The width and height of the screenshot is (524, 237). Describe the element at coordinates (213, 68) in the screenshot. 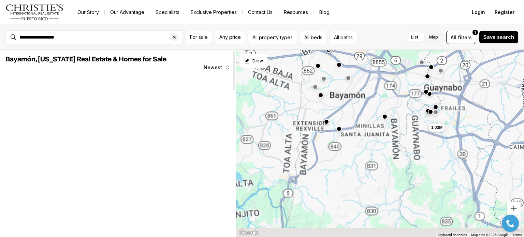

I see `span: Newest` at that location.